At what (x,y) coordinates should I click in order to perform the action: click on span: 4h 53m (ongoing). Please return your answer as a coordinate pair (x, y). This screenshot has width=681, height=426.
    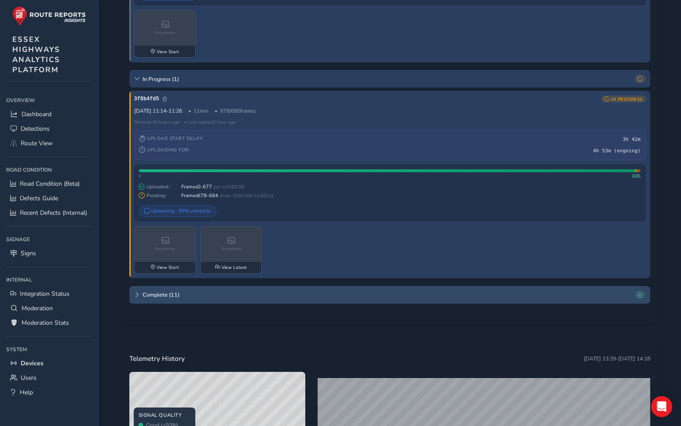
    Looking at the image, I should click on (617, 151).